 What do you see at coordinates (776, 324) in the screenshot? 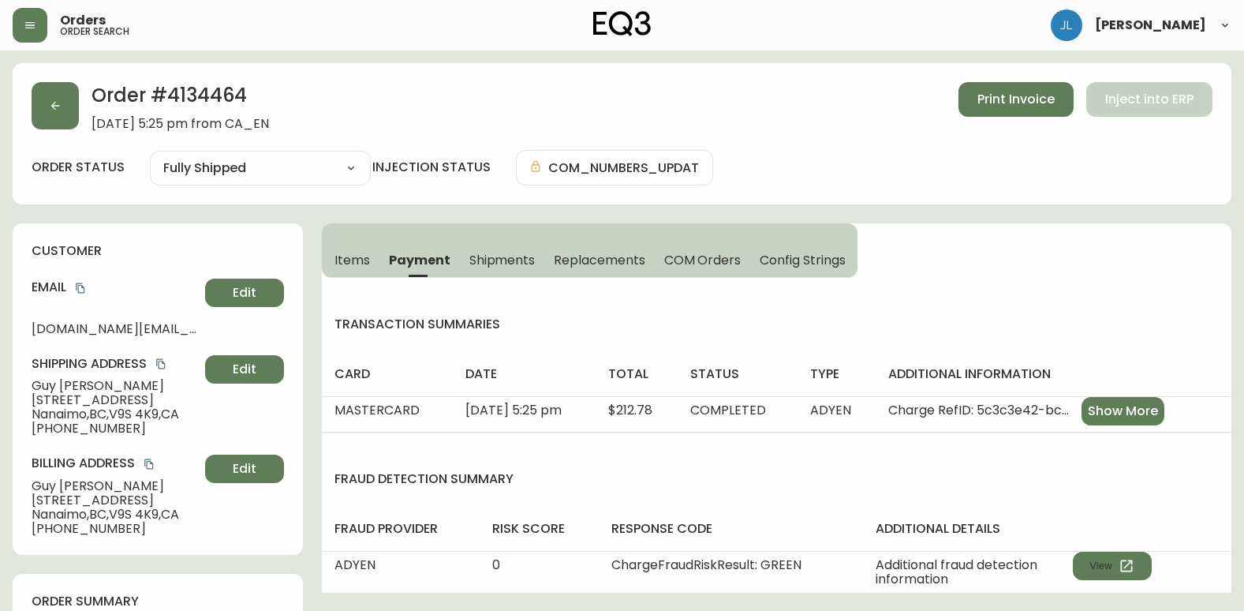
I see `h4: transaction summaries` at bounding box center [776, 324].